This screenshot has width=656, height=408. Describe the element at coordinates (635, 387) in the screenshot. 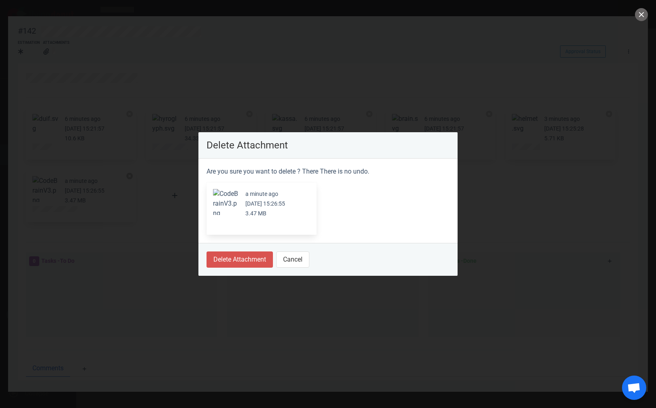

I see `div: Open de chat` at that location.